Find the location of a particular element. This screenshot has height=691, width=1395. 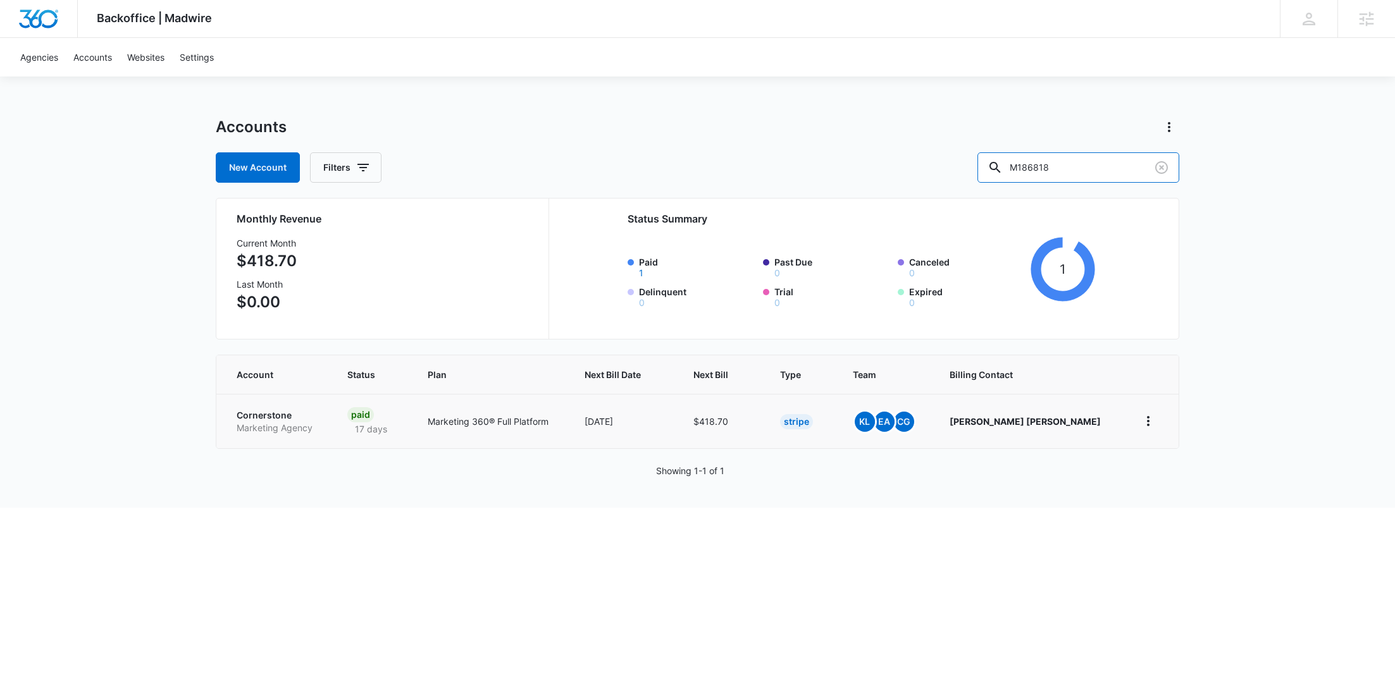

span: EA is located at coordinates (884, 422).